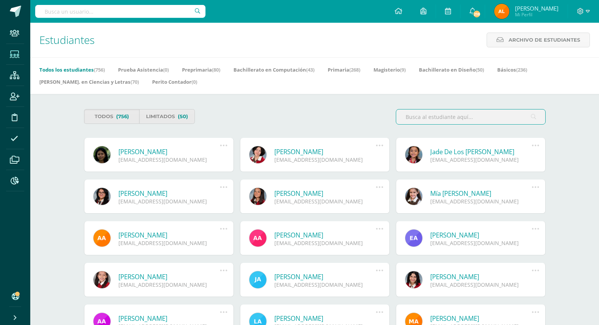 Image resolution: width=599 pixels, height=325 pixels. Describe the element at coordinates (538, 40) in the screenshot. I see `a: Archivo de Estudiantes` at that location.